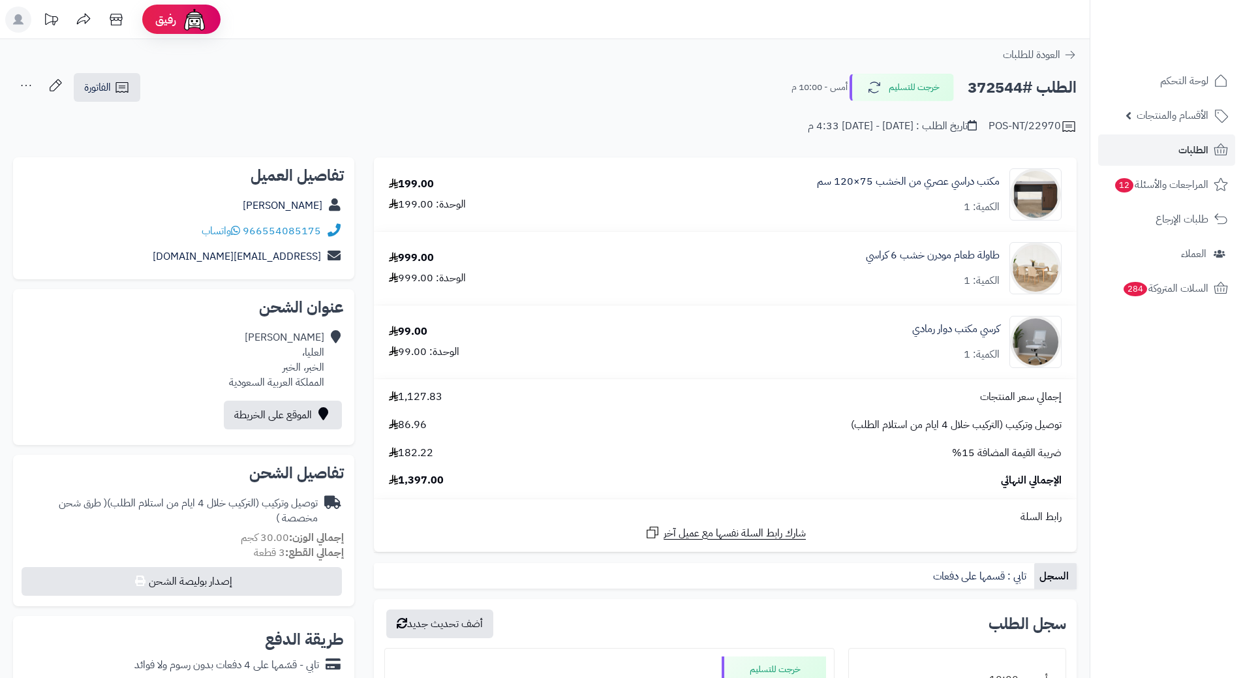 This screenshot has width=1243, height=678. Describe the element at coordinates (1181, 219) in the screenshot. I see `span: طلبات الإرجاع` at that location.